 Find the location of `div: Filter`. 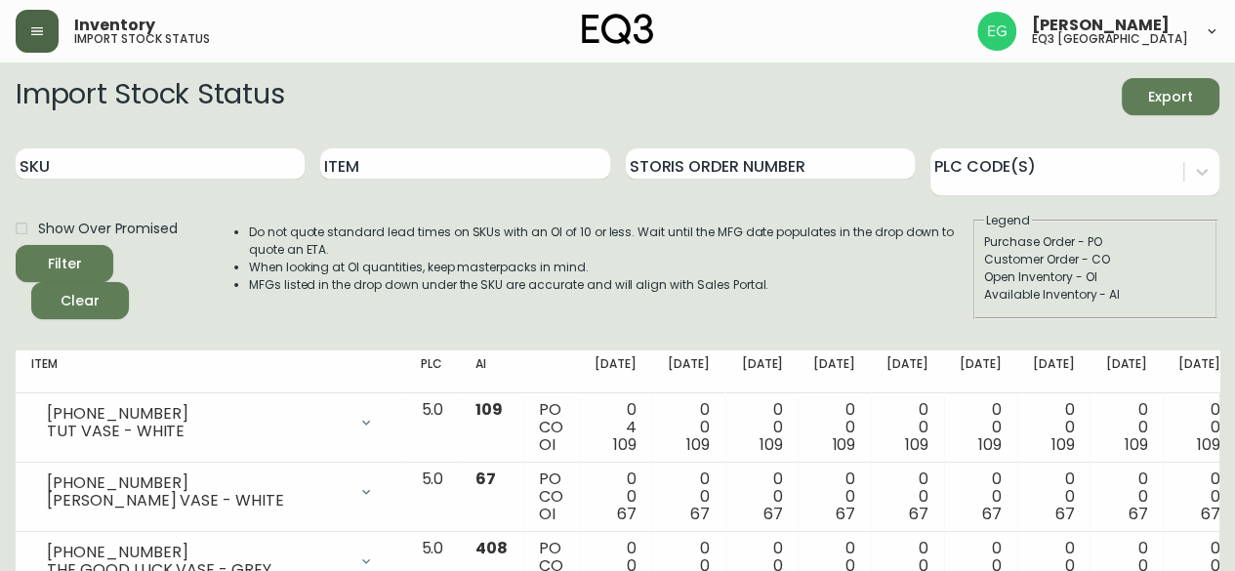

div: Filter is located at coordinates (64, 264).